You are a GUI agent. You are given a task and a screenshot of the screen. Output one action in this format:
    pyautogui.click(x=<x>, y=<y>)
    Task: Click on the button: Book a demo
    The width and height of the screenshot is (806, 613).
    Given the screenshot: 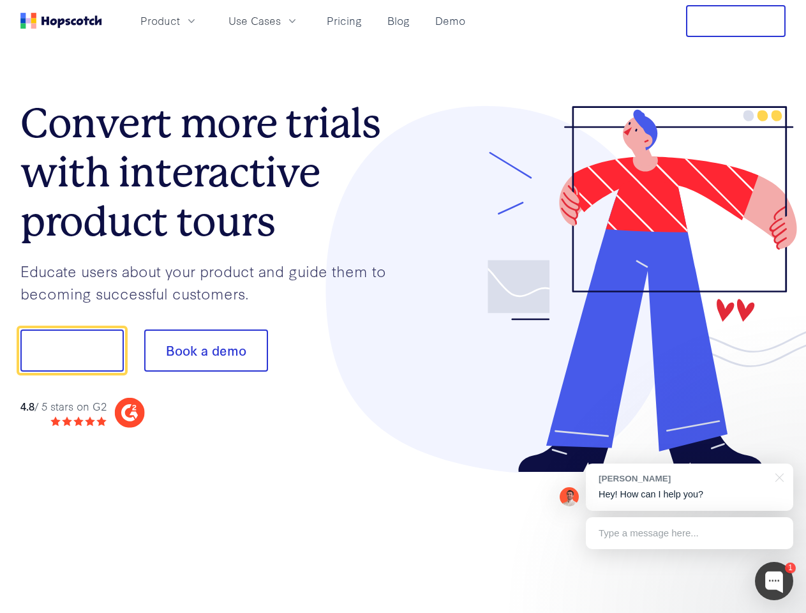 What is the action you would take?
    pyautogui.click(x=206, y=351)
    